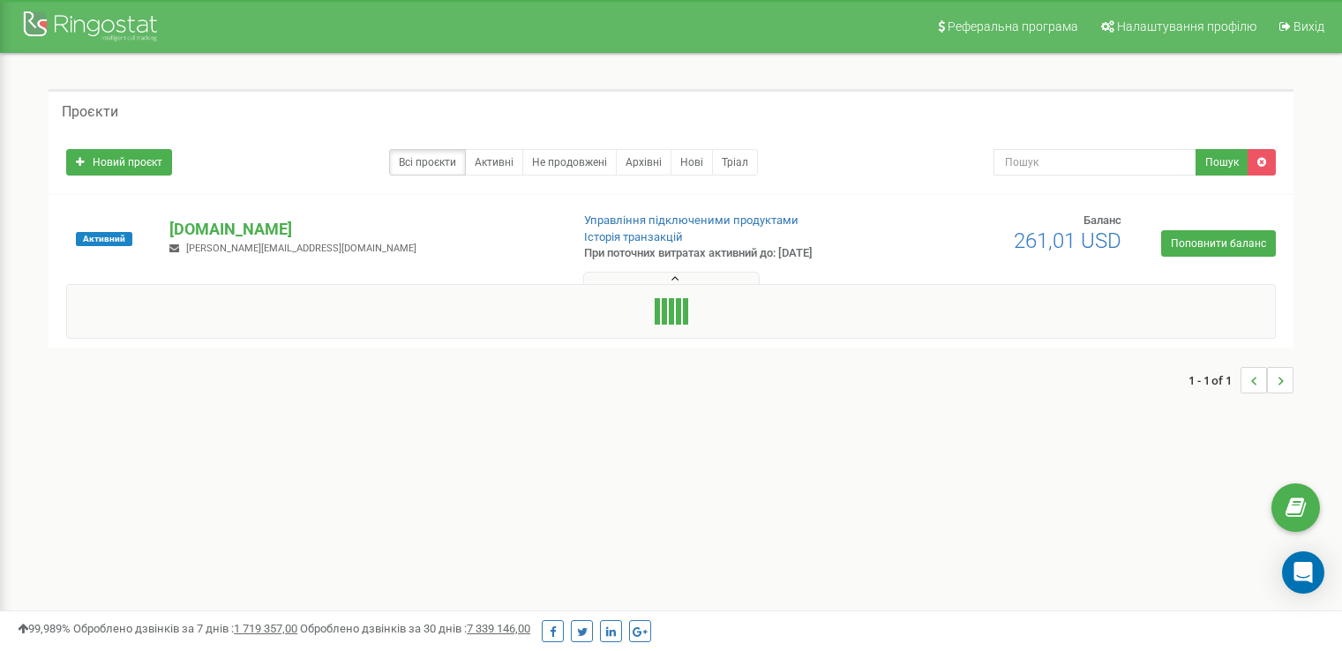  Describe the element at coordinates (691, 220) in the screenshot. I see `a: Управління підключеними продуктами` at that location.